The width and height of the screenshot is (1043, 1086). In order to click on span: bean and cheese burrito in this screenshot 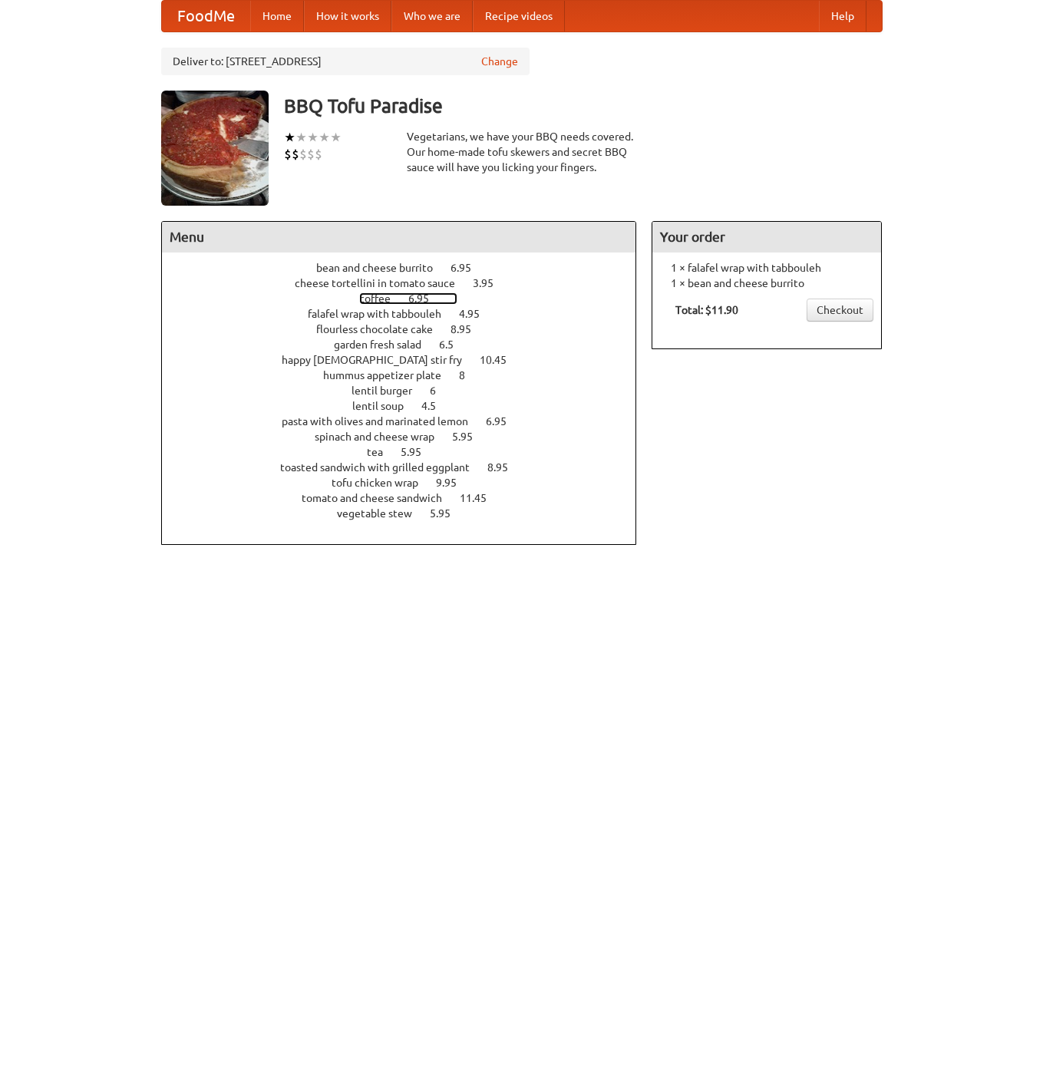, I will do `click(382, 268)`.